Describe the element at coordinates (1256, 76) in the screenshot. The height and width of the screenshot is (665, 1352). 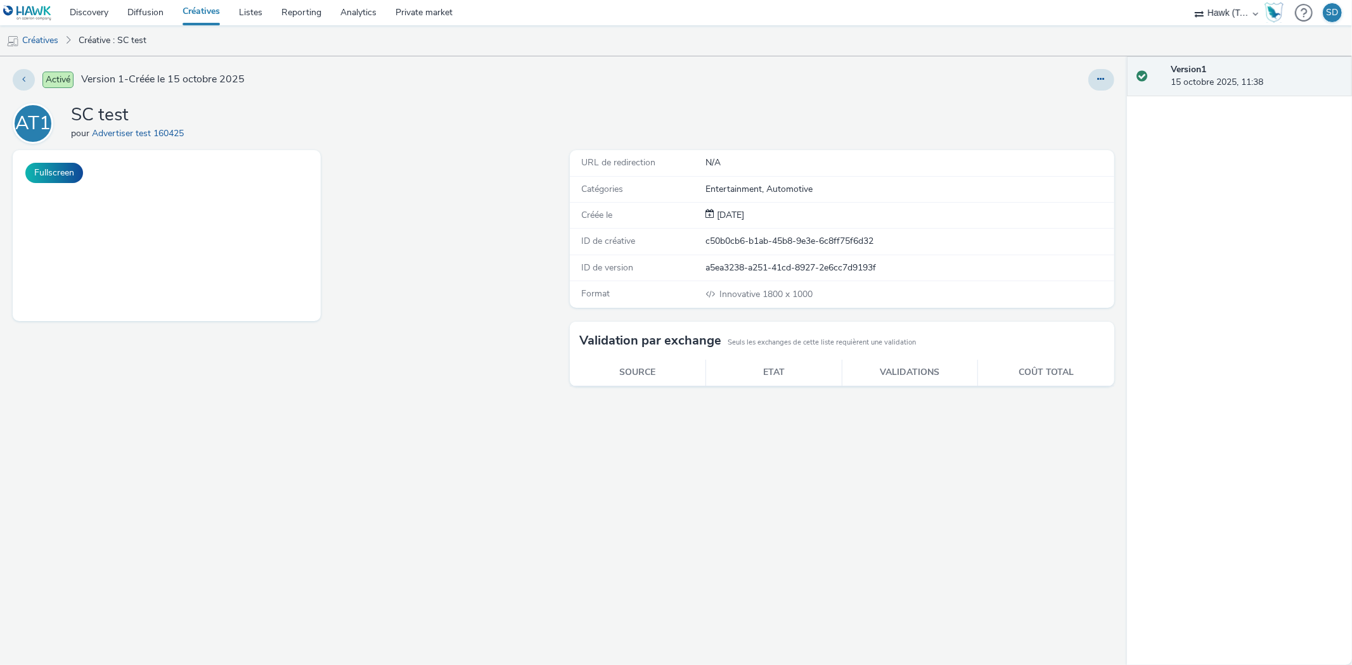
I see `div: 15 octobre 2025, 11:38` at that location.